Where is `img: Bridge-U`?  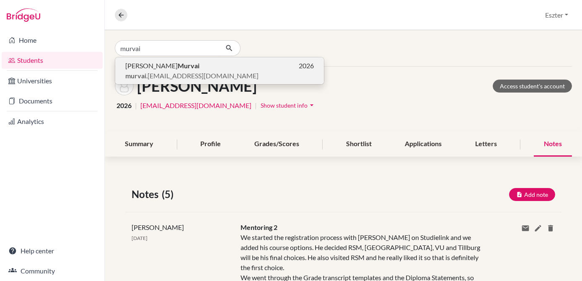
img: Bridge-U is located at coordinates (23, 15).